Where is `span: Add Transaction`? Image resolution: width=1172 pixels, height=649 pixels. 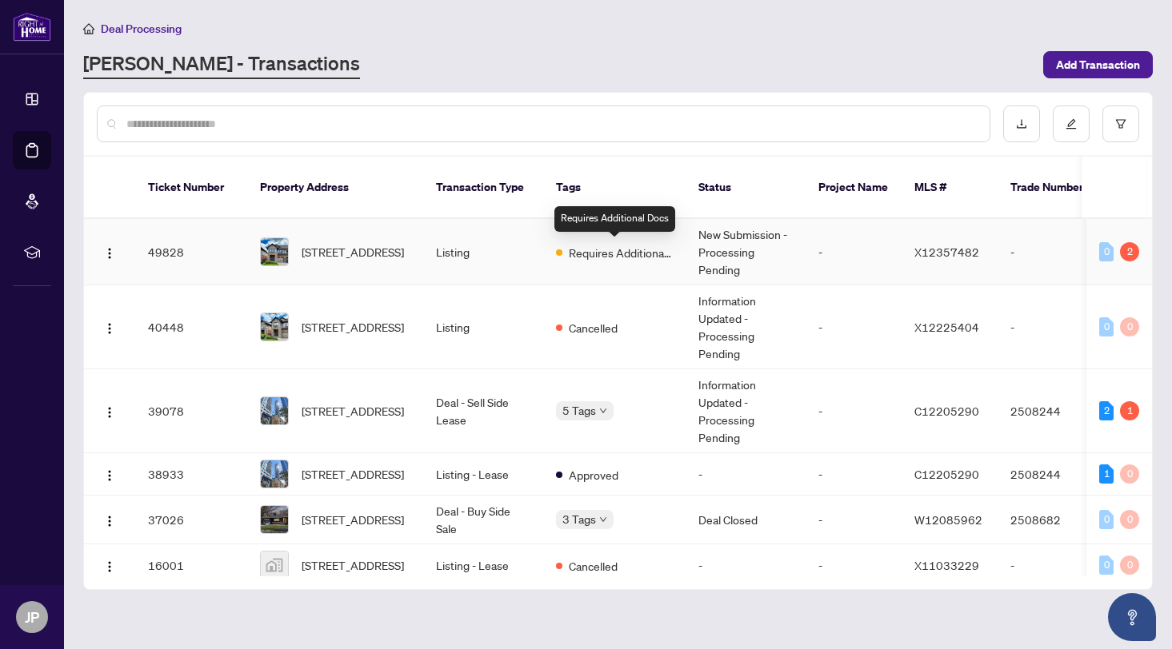
span: Add Transaction is located at coordinates (1097, 65).